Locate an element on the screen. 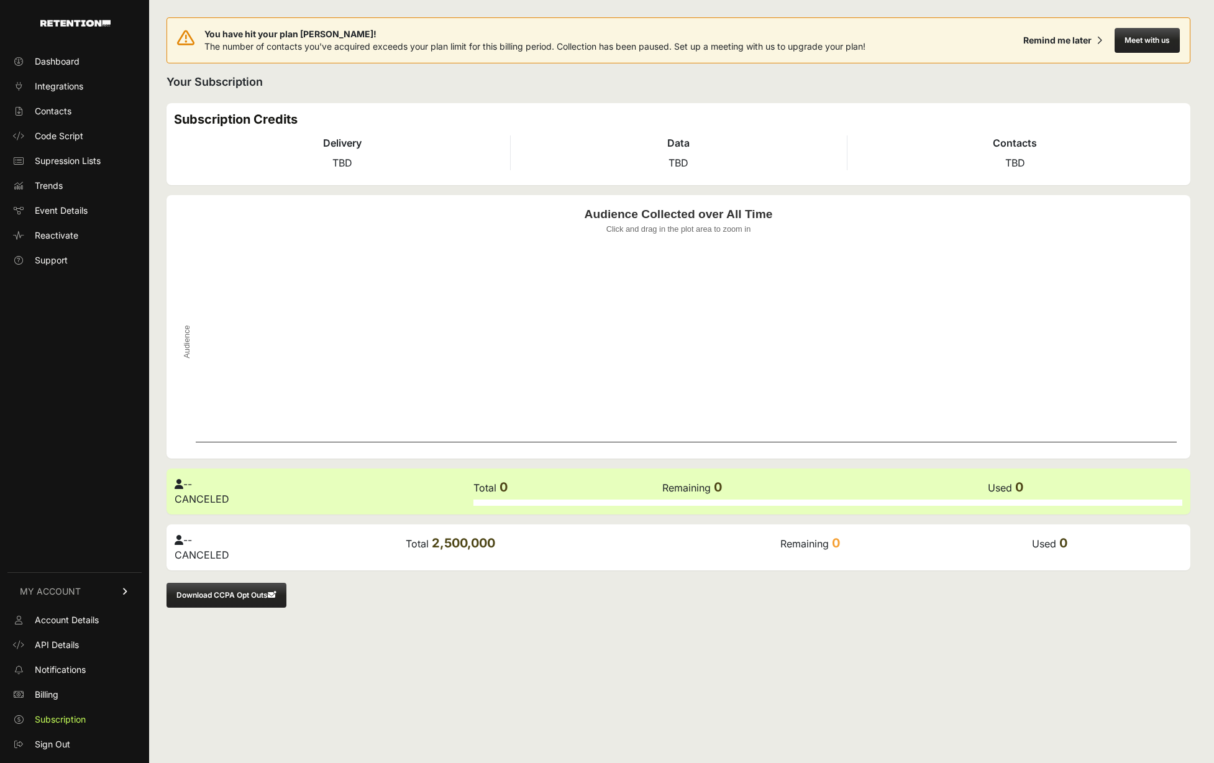 The image size is (1214, 763). span: 2,500,000 is located at coordinates (464, 543).